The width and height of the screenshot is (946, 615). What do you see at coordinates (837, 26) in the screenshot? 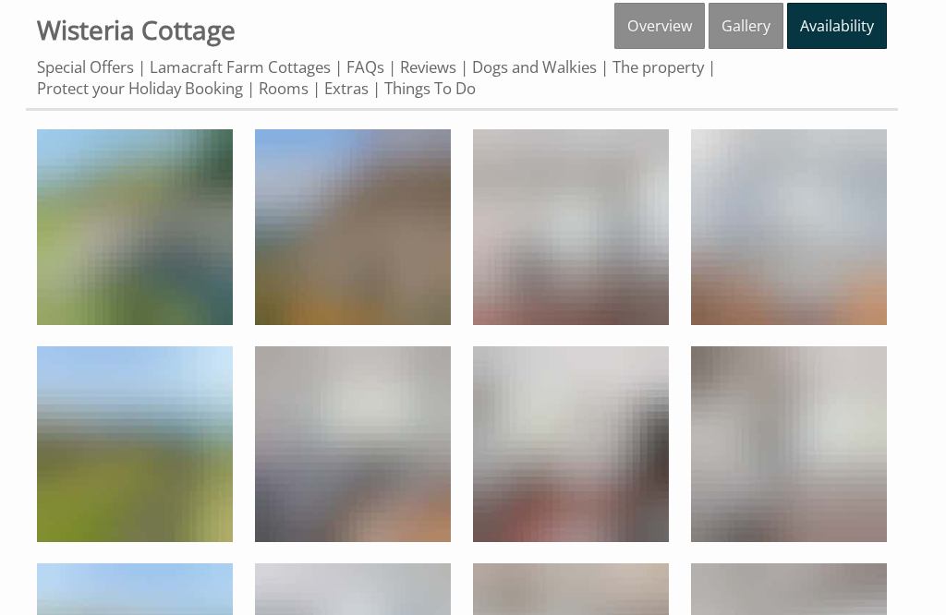
I see `a: Availability` at bounding box center [837, 26].